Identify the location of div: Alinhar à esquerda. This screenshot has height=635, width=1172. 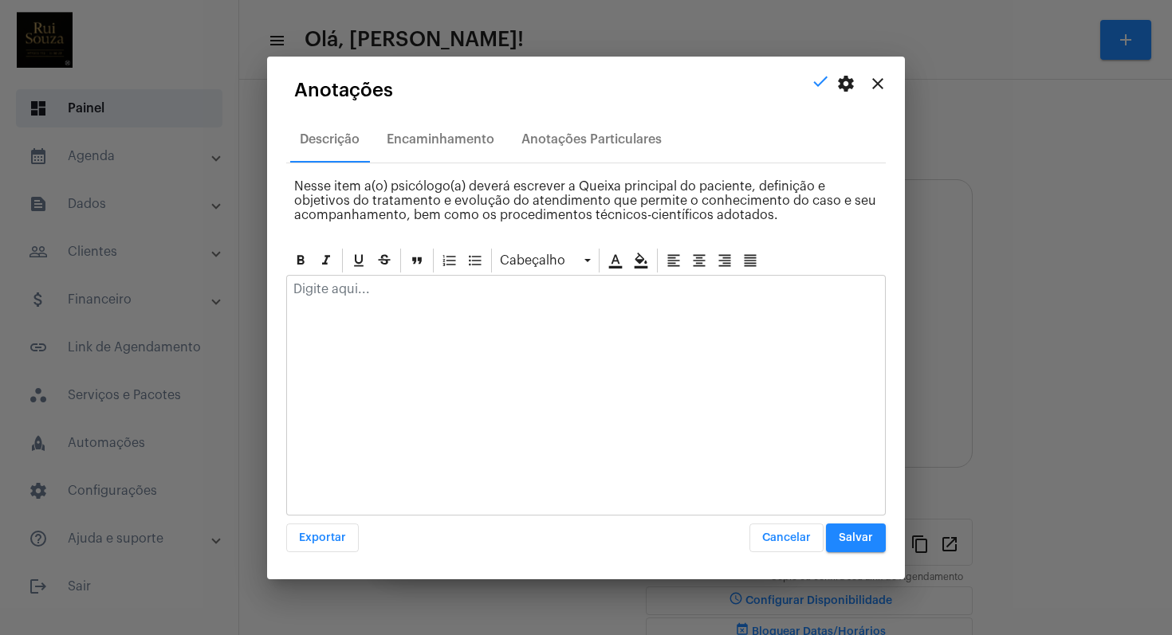
(674, 261).